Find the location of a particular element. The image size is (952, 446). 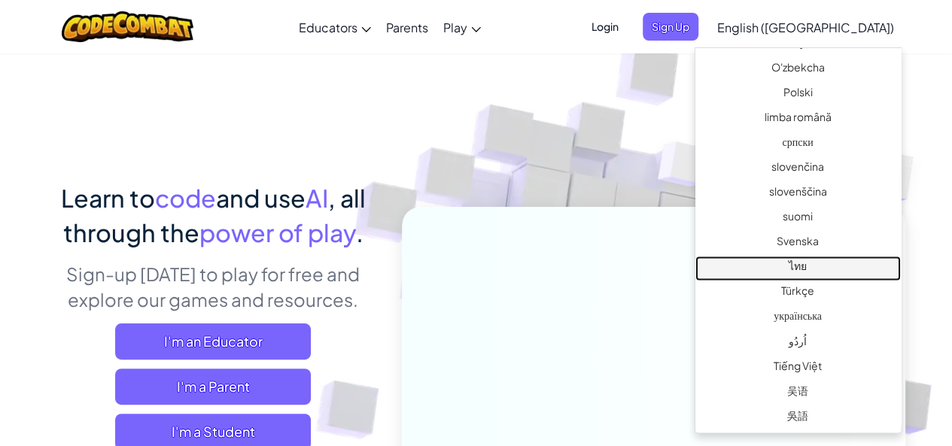

a: українська is located at coordinates (797, 317).